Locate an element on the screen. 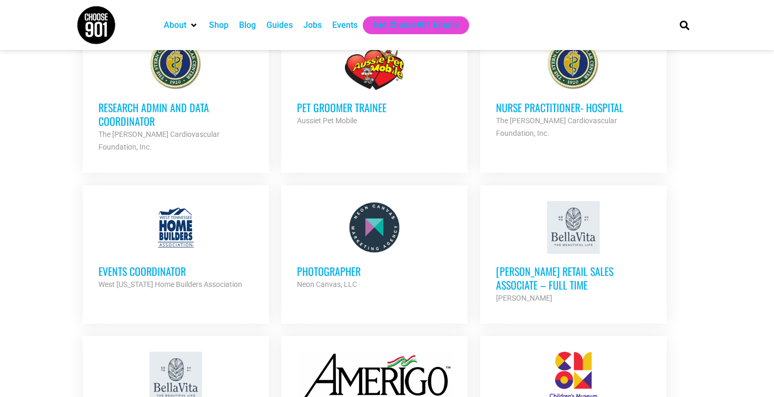 Image resolution: width=774 pixels, height=397 pixels. div: Shop is located at coordinates (219, 25).